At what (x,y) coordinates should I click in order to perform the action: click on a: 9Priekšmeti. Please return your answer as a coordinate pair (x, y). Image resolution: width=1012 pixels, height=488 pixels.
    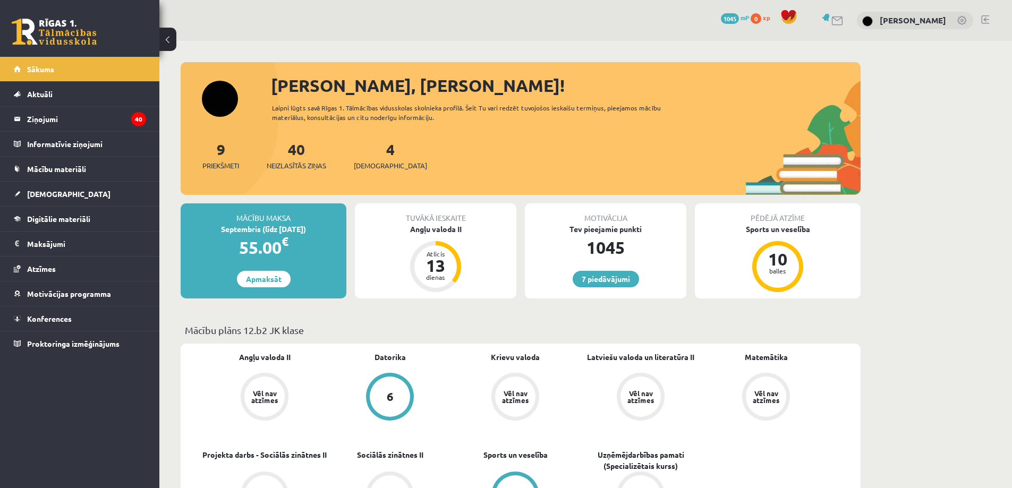
    Looking at the image, I should click on (221, 155).